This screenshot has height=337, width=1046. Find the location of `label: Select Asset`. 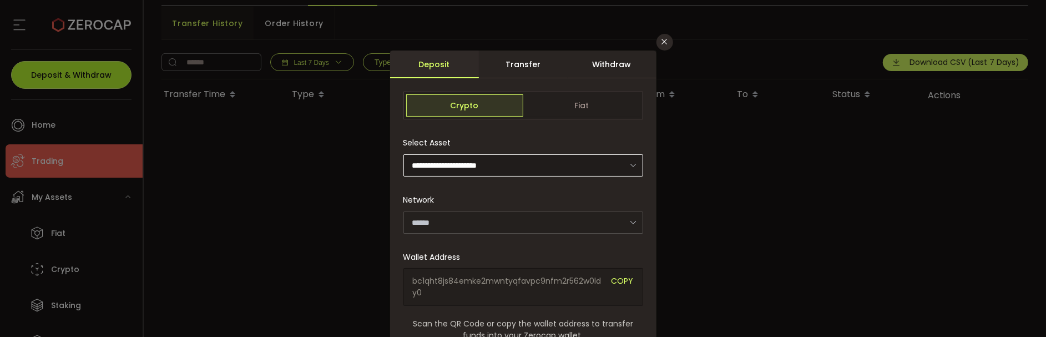

label: Select Asset is located at coordinates (430, 143).